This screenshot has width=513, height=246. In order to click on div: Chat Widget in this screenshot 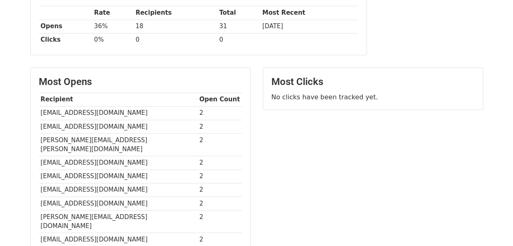, I will do `click(493, 226)`.